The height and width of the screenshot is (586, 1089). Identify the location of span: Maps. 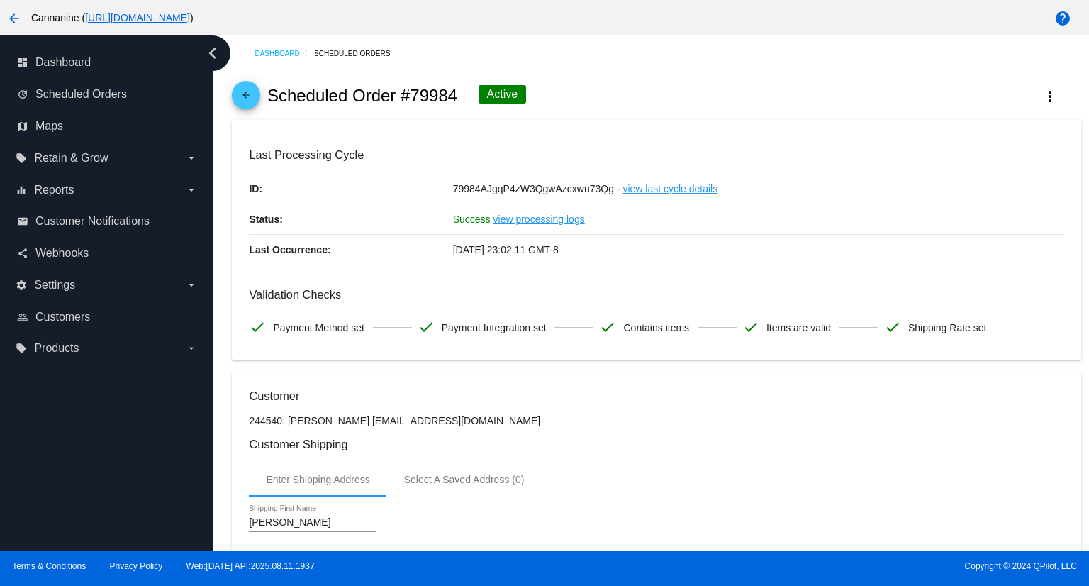
(49, 126).